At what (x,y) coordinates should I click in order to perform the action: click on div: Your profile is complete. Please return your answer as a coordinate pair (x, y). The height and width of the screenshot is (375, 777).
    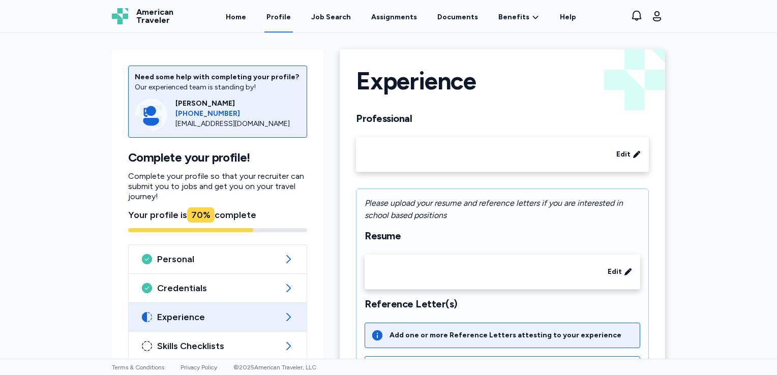
    Looking at the image, I should click on (218, 215).